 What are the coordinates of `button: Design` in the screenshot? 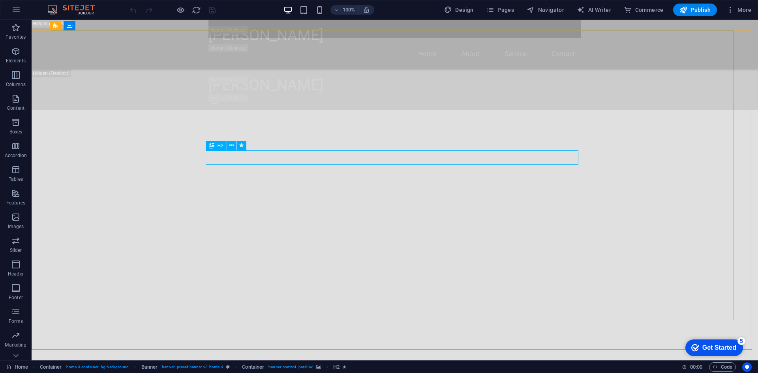 It's located at (459, 10).